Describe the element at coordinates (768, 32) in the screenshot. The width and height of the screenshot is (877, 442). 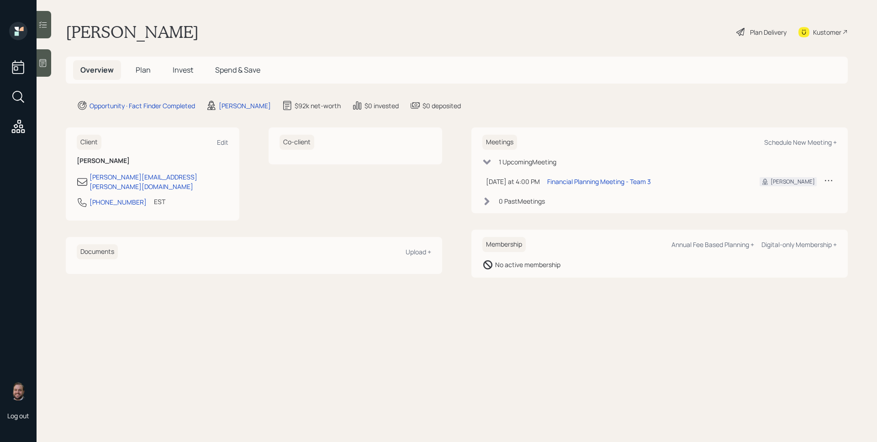
I see `div: Plan Delivery` at that location.